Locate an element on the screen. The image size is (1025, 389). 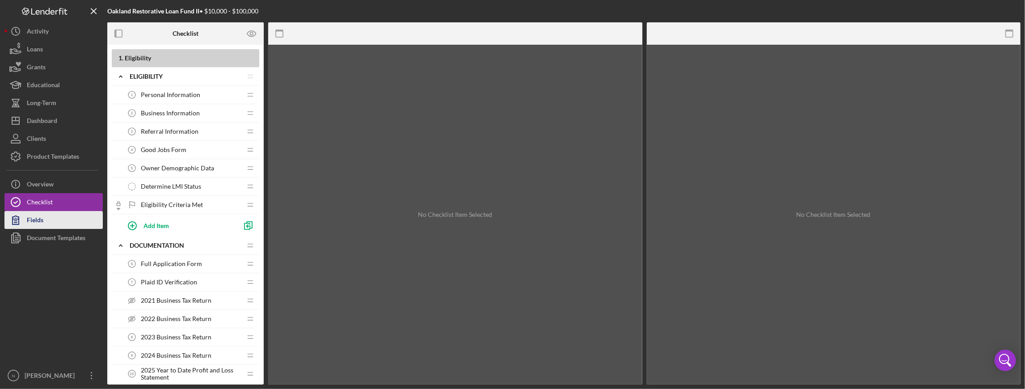
div: Educational is located at coordinates (43, 86).